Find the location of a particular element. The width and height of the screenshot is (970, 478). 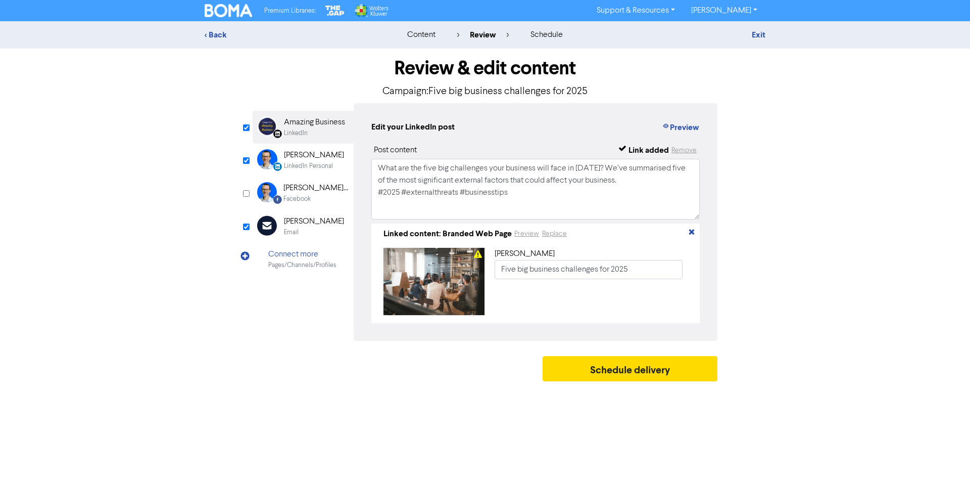

div: Amazing Business is located at coordinates (314, 122).